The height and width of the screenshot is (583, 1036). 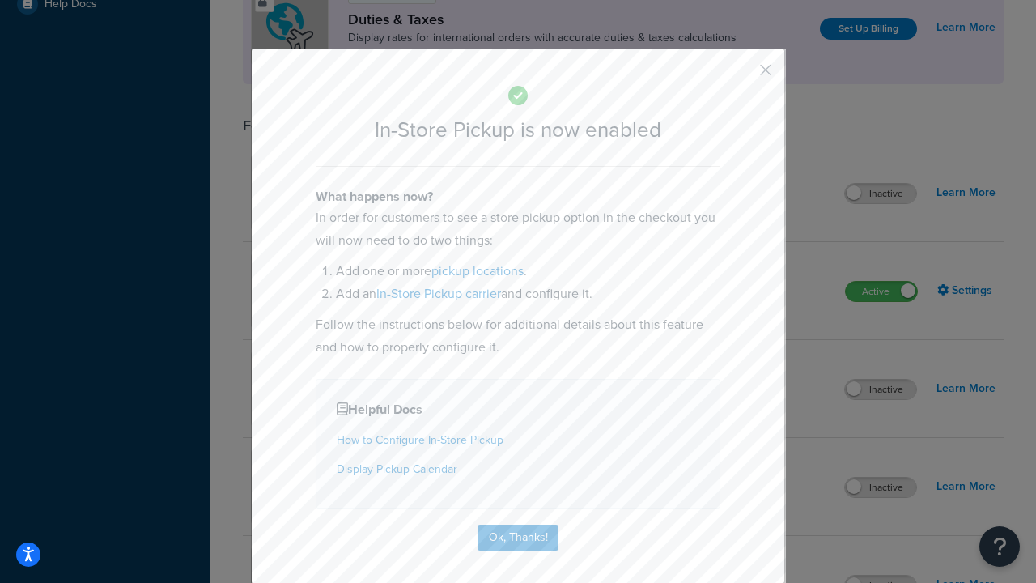 What do you see at coordinates (518, 537) in the screenshot?
I see `button: Ok, Thanks!` at bounding box center [518, 537].